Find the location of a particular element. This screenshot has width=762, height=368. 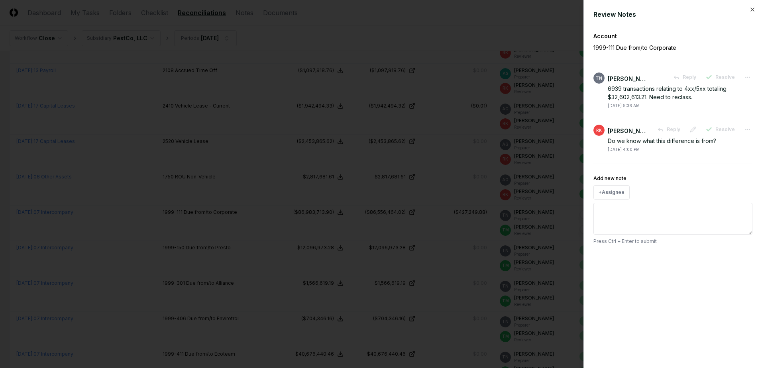

button: +Assignee is located at coordinates (611, 192).